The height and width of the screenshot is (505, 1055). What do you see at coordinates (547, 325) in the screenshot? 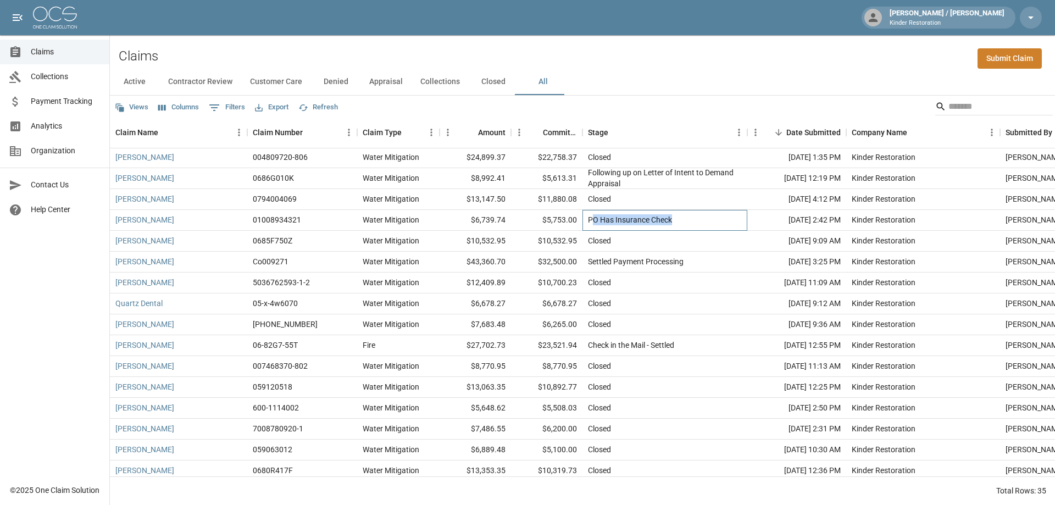
I see `div: $6,265.00` at bounding box center [547, 325].